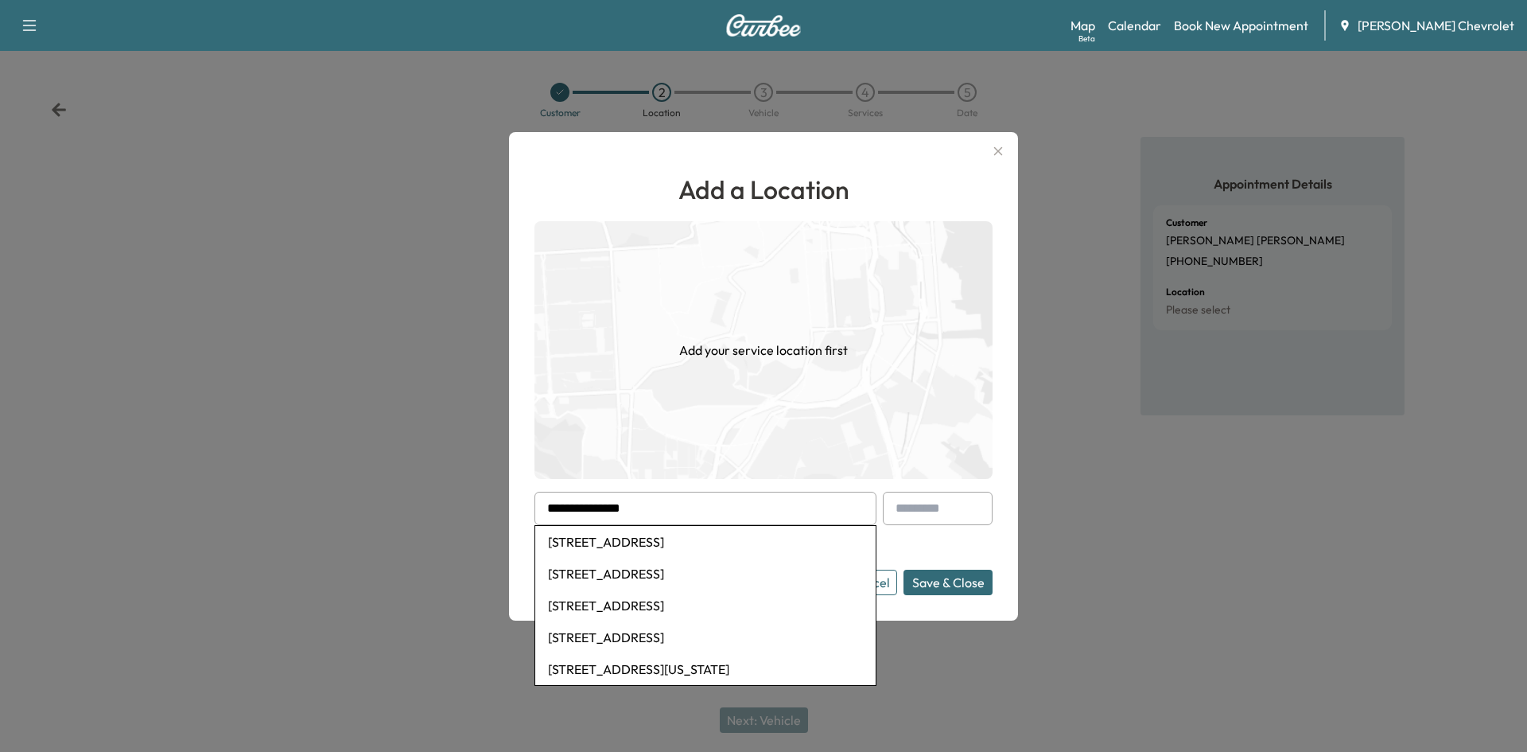 The height and width of the screenshot is (752, 1527). Describe the element at coordinates (763, 189) in the screenshot. I see `h1: Add a Location` at that location.